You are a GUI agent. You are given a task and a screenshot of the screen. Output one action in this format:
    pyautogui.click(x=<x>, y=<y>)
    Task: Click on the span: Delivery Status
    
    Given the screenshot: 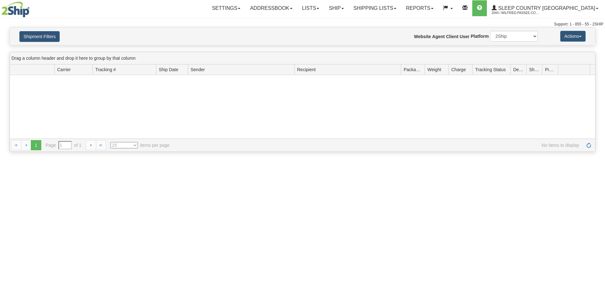 What is the action you would take?
    pyautogui.click(x=518, y=70)
    